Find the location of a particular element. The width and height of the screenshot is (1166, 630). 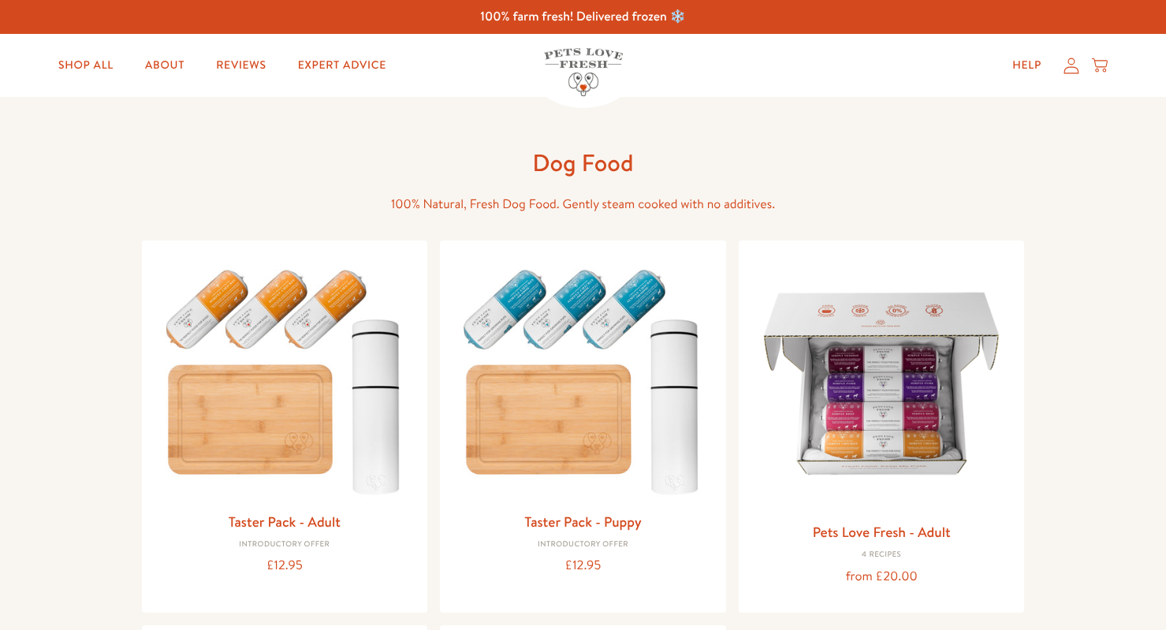

div: 4 Recipes is located at coordinates (881, 555).